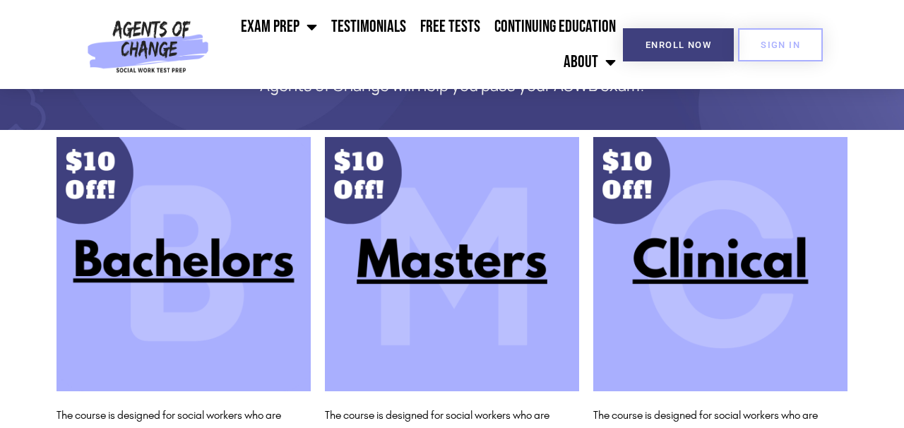 The width and height of the screenshot is (904, 428). What do you see at coordinates (555, 27) in the screenshot?
I see `a: Continuing Education` at bounding box center [555, 27].